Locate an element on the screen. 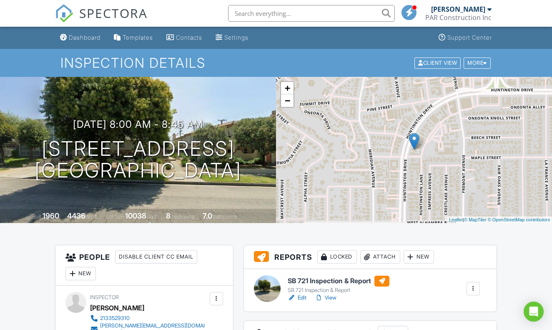 This screenshot has height=330, width=552. a: © MapTiler is located at coordinates (475, 219).